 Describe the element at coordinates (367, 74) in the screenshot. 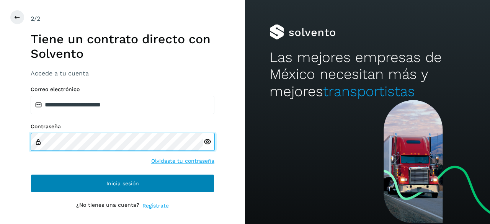

I see `h2: Las mejores empresas de México necesitan más y mejores` at that location.